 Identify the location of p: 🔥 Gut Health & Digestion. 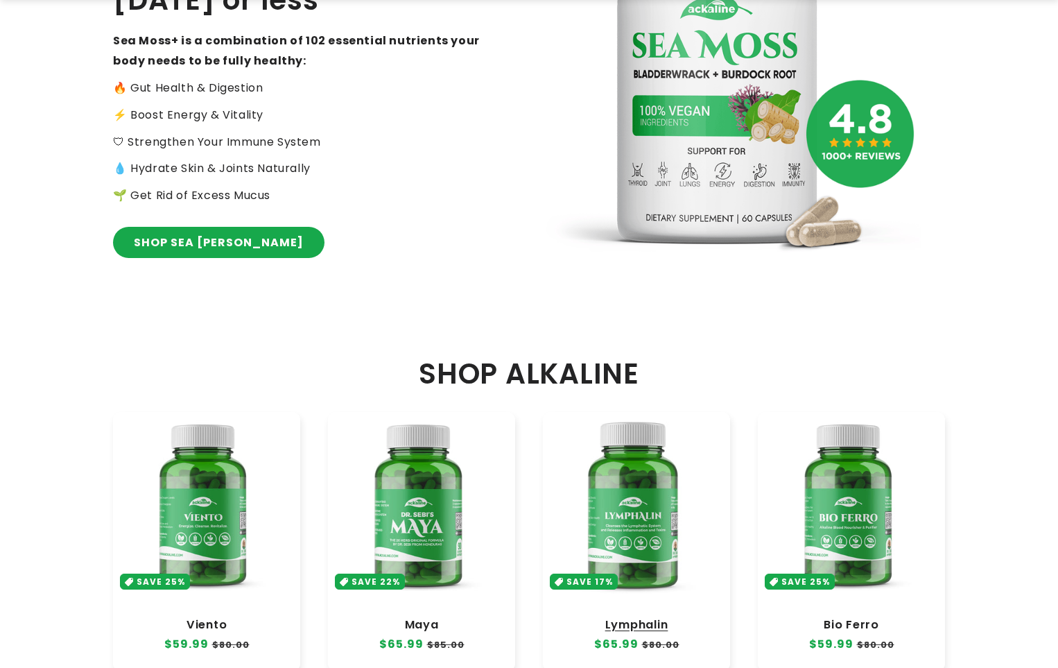
(297, 88).